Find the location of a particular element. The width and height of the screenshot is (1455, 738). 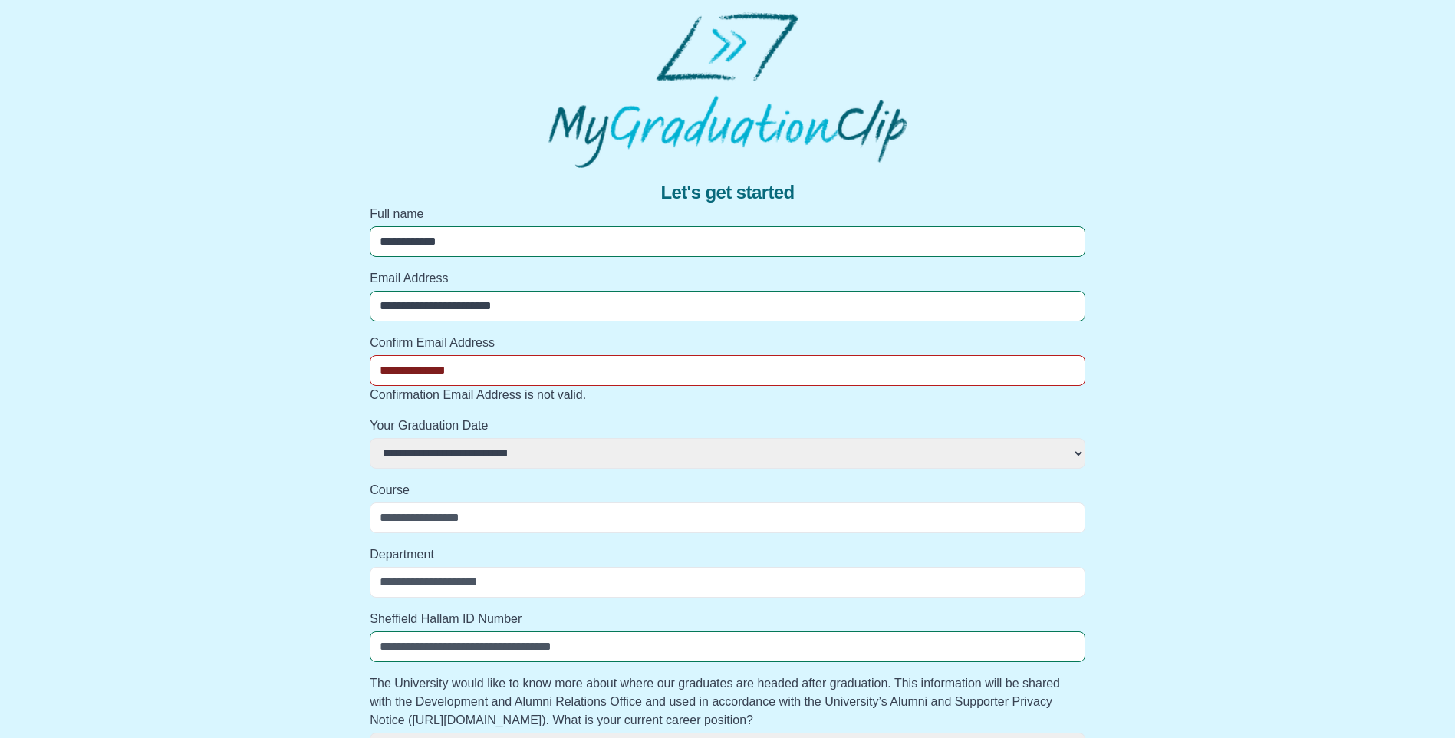

label: Email Address is located at coordinates (727, 278).